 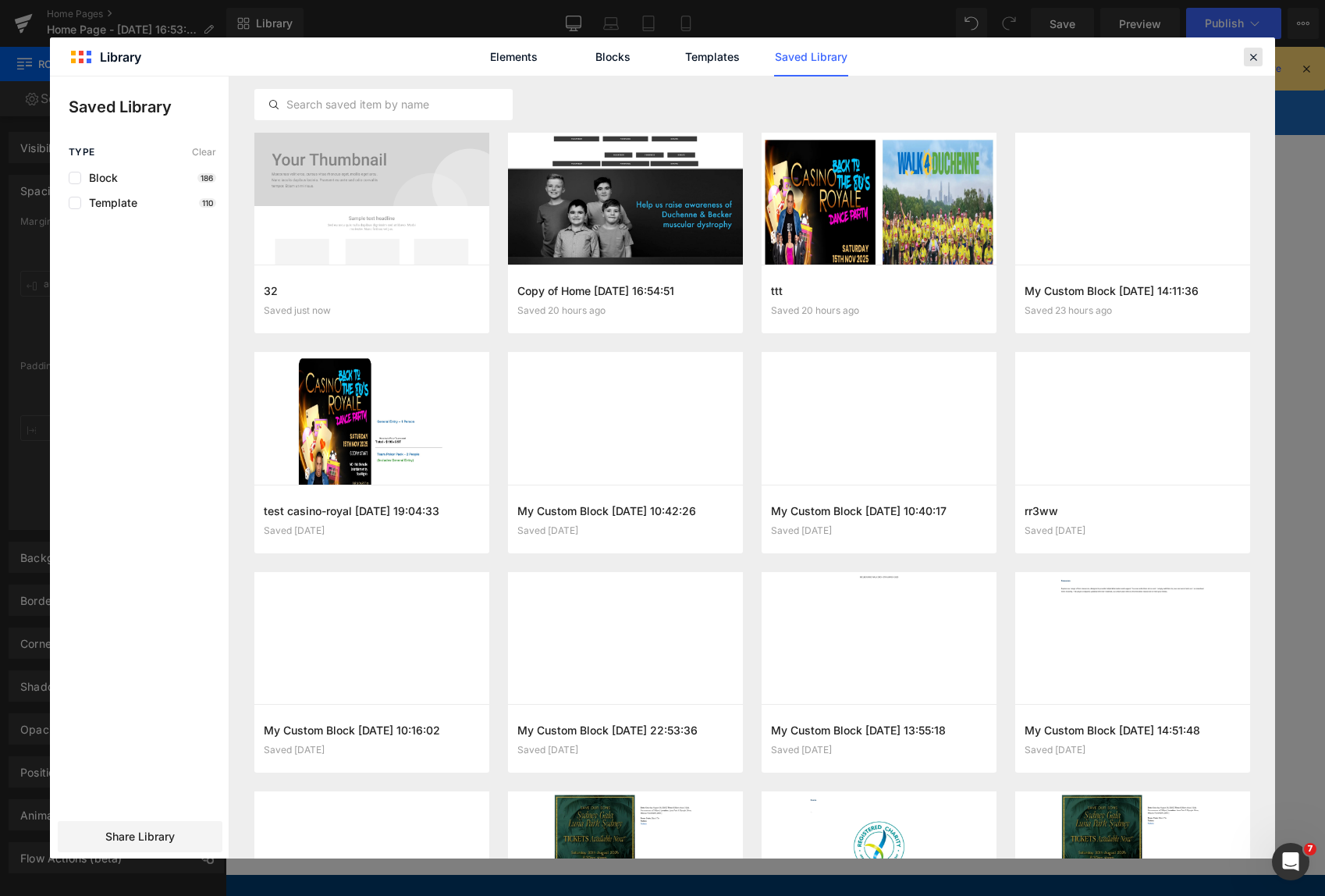 What do you see at coordinates (879, 290) in the screenshot?
I see `h3: ttt` at bounding box center [879, 290].